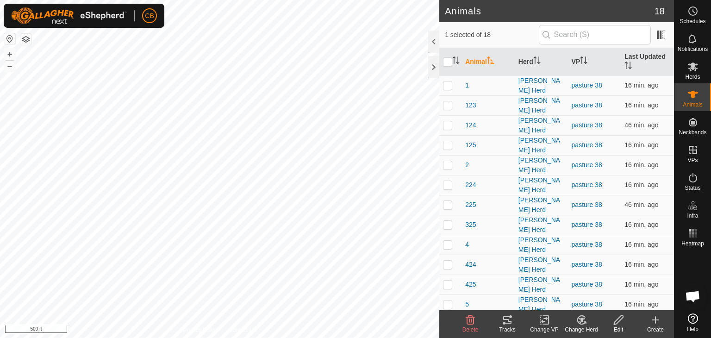 This screenshot has width=711, height=338. What do you see at coordinates (471, 205) in the screenshot?
I see `span: 225` at bounding box center [471, 205].